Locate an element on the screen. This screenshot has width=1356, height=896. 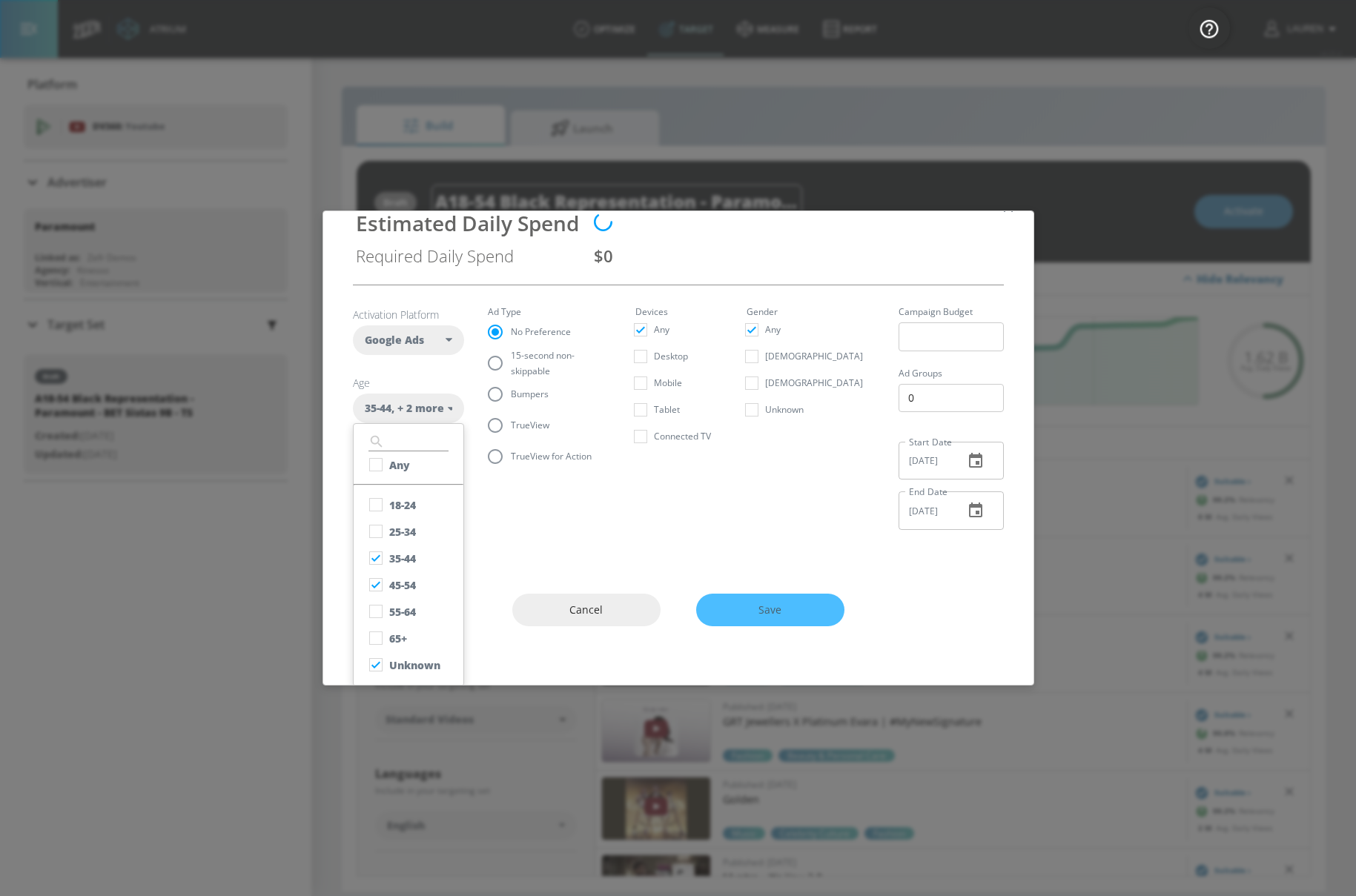
legend: Ad Type is located at coordinates (504, 313).